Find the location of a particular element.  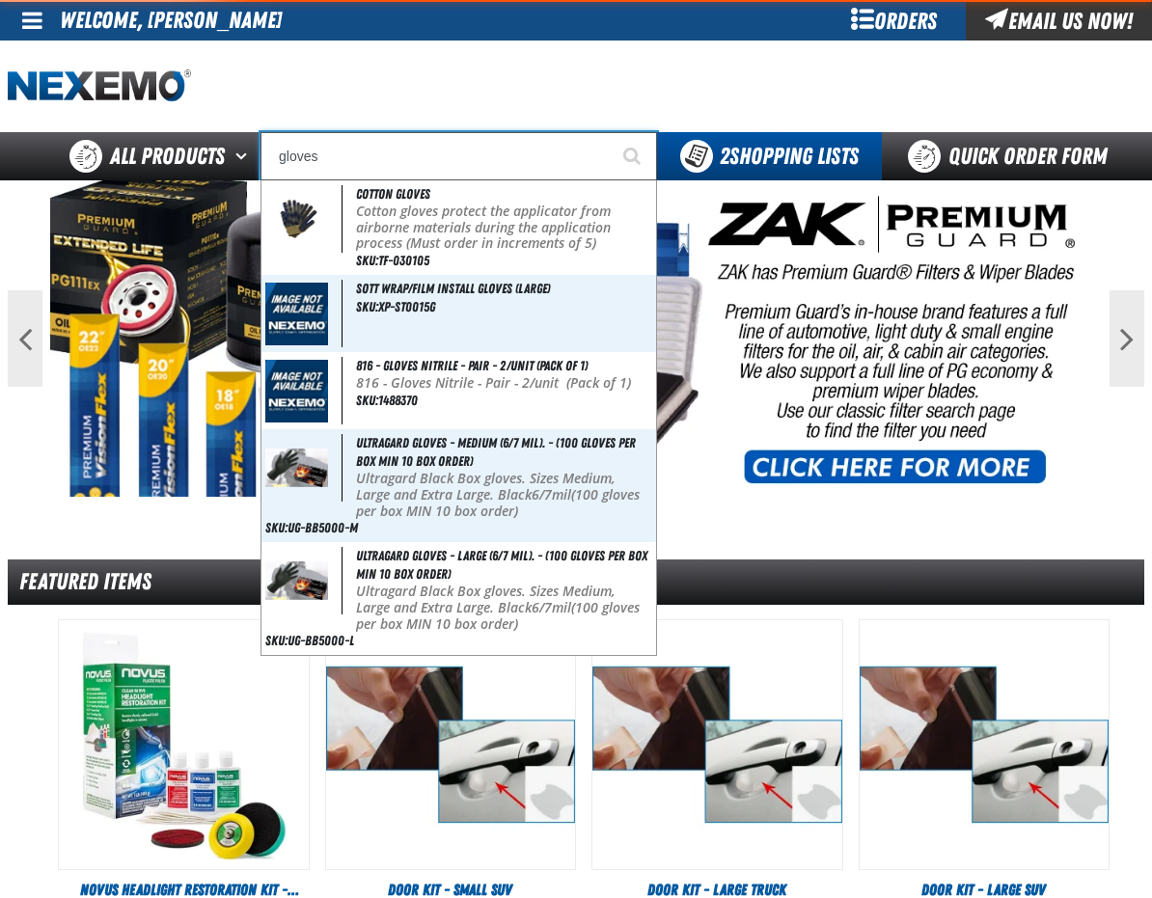

span: SKU:TF-030105 is located at coordinates (393, 261).